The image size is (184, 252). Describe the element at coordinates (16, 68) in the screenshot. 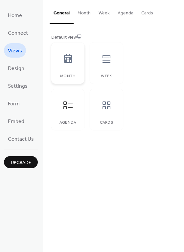

I see `a: Design` at that location.